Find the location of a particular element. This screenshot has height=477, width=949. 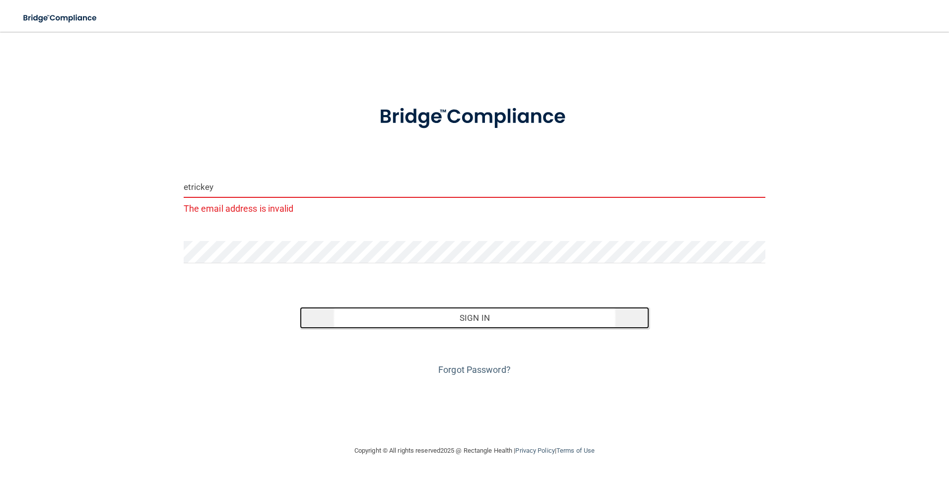

div: Copyright © All rights reserved 2025 @ Rectangle Health | | is located at coordinates (474, 451).